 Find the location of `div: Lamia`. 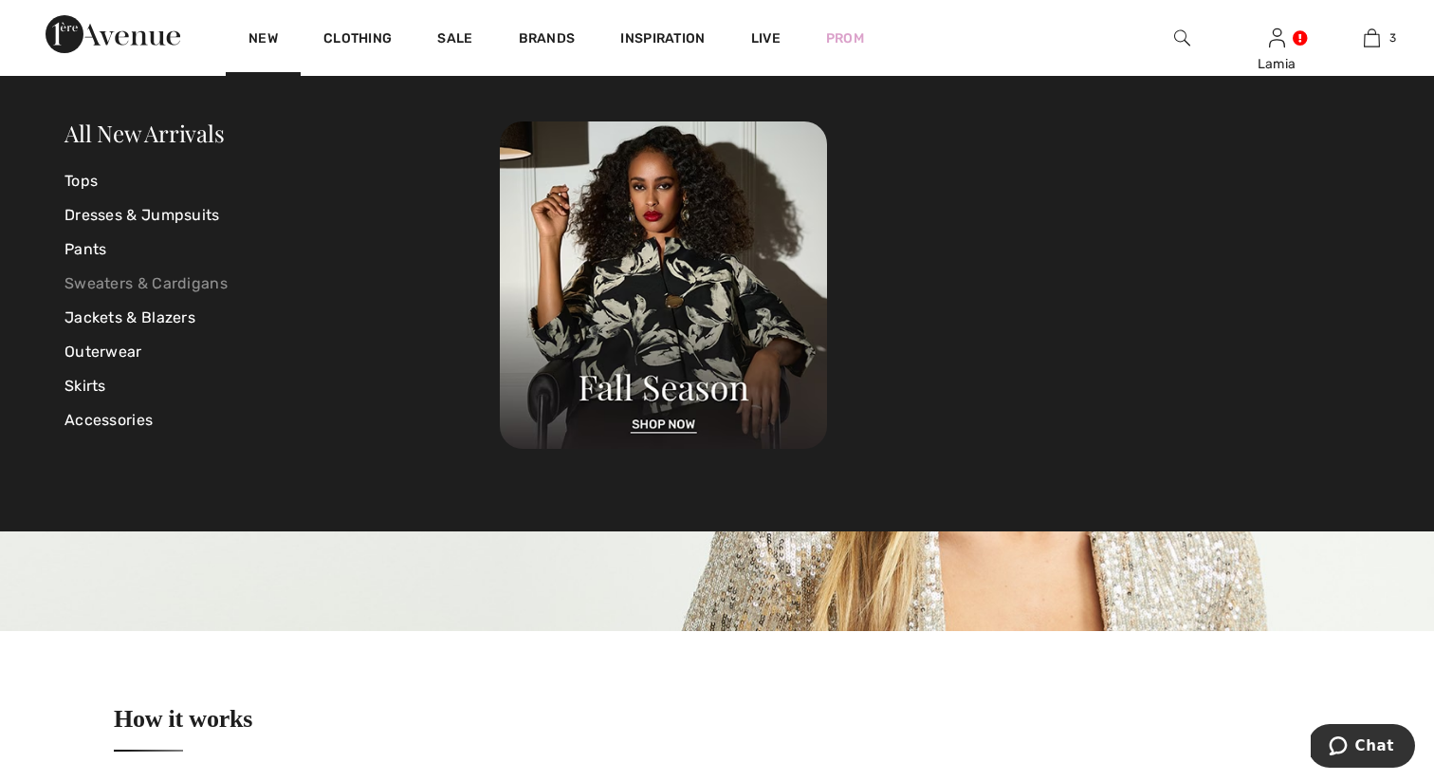

div: Lamia is located at coordinates (1277, 64).